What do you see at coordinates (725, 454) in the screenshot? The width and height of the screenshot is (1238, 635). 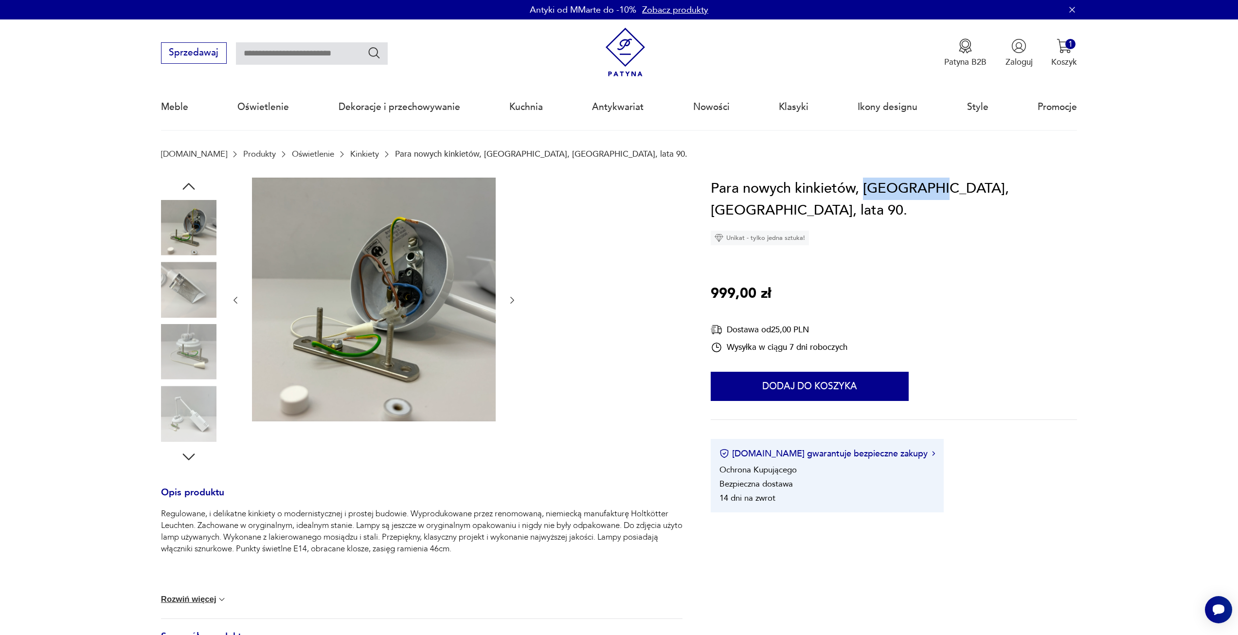 I see `img: Ikona certyfikatu` at bounding box center [725, 454].